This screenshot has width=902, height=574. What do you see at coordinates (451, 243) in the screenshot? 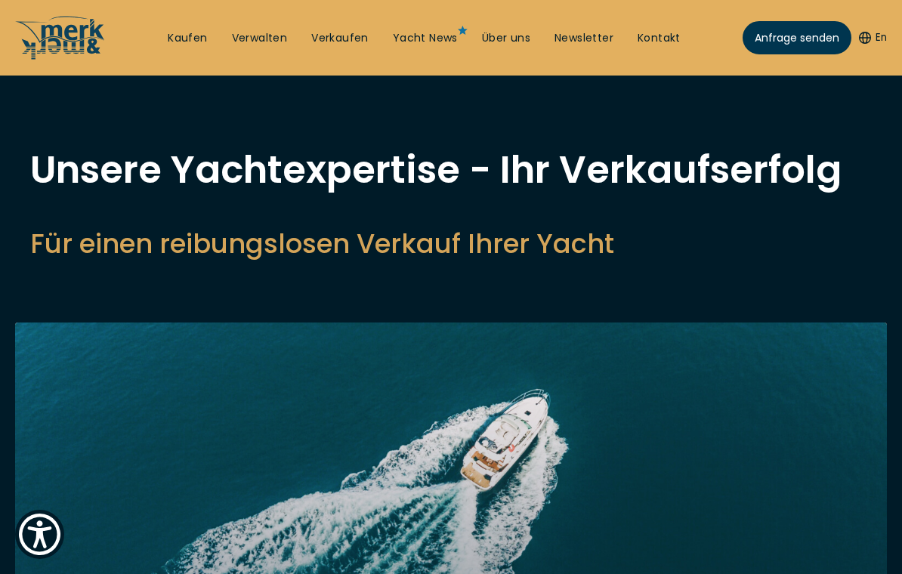
I see `h2: Für einen reibungslosen Verkauf Ihrer Yacht` at bounding box center [451, 243].